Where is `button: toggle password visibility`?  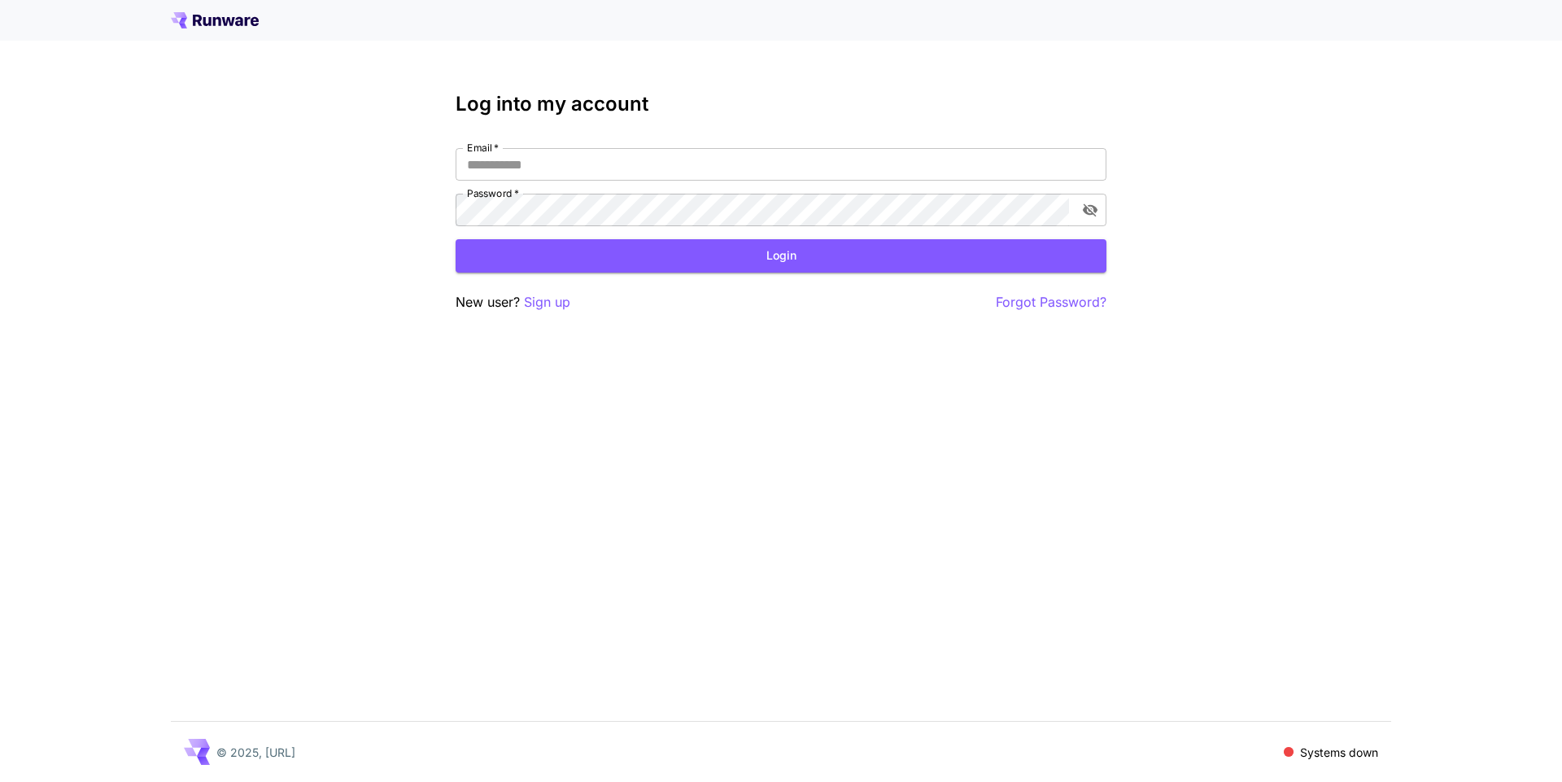
button: toggle password visibility is located at coordinates (1090, 210).